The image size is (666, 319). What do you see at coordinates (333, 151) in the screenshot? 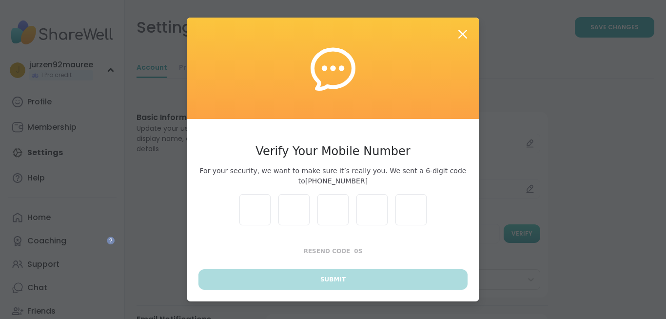
I see `h3: Verify Your Mobile Number` at bounding box center [333, 151].